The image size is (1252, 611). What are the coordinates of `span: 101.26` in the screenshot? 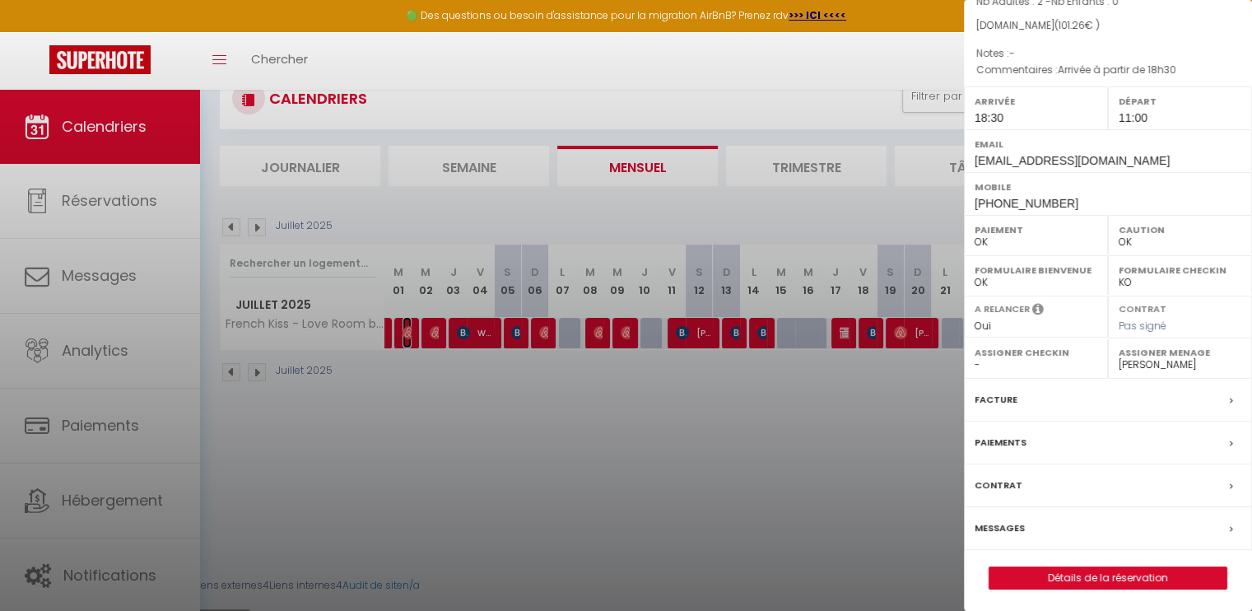 It's located at (1071, 25).